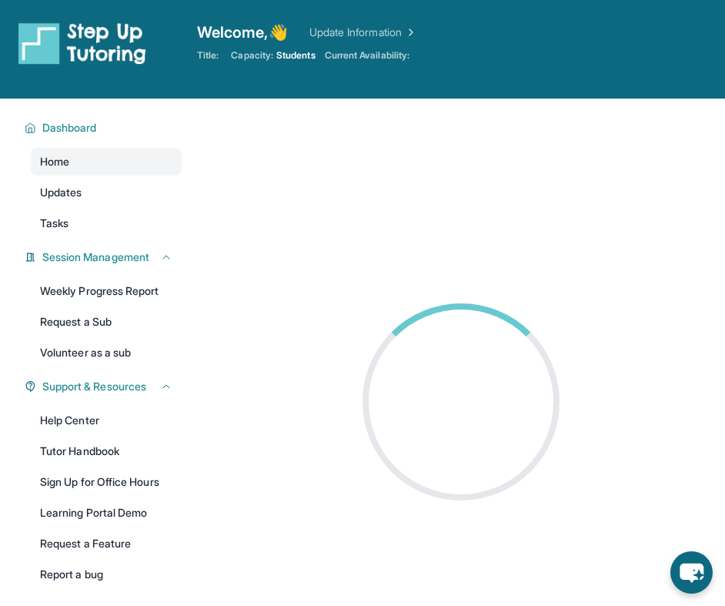 The image size is (725, 606). What do you see at coordinates (55, 162) in the screenshot?
I see `span: Home` at bounding box center [55, 162].